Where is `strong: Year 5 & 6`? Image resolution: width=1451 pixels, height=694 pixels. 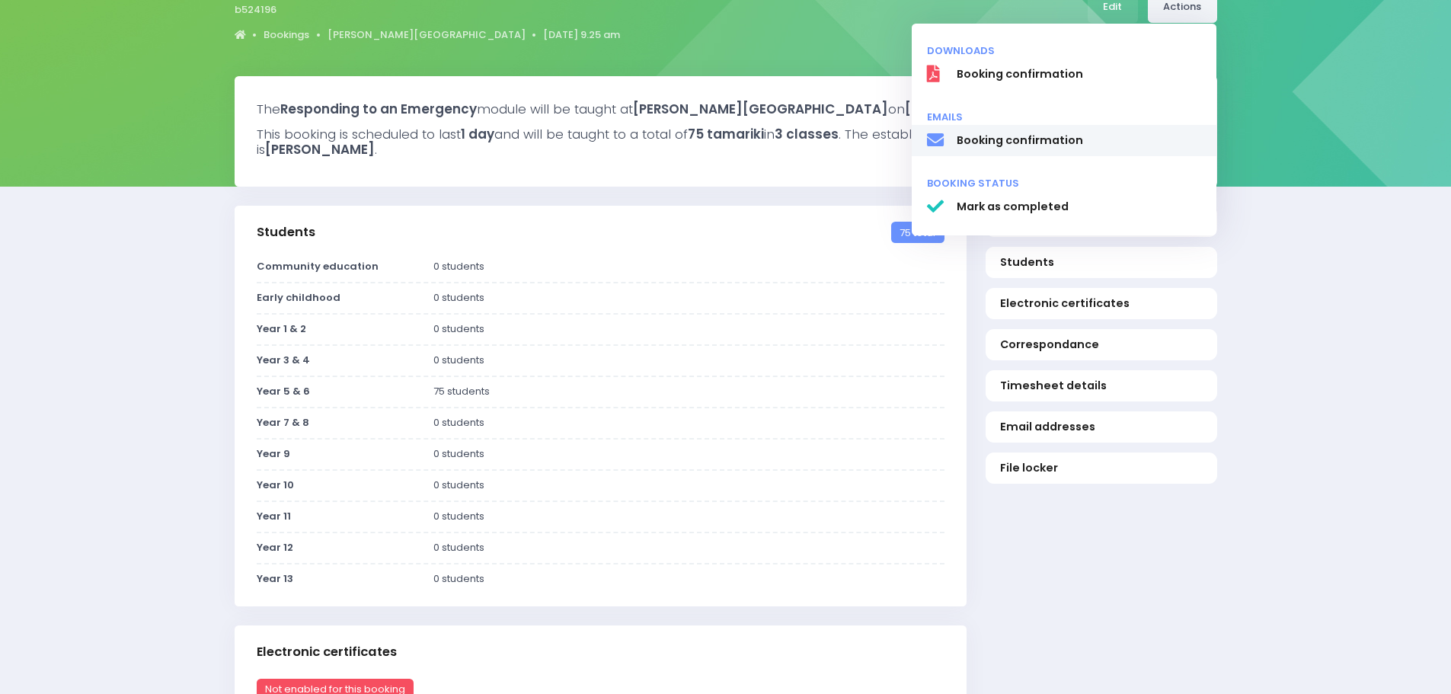
strong: Year 5 & 6 is located at coordinates (283, 391).